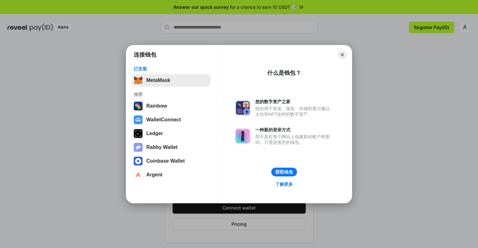 This screenshot has height=248, width=478. I want to click on button: Coinbase Wallet, so click(171, 161).